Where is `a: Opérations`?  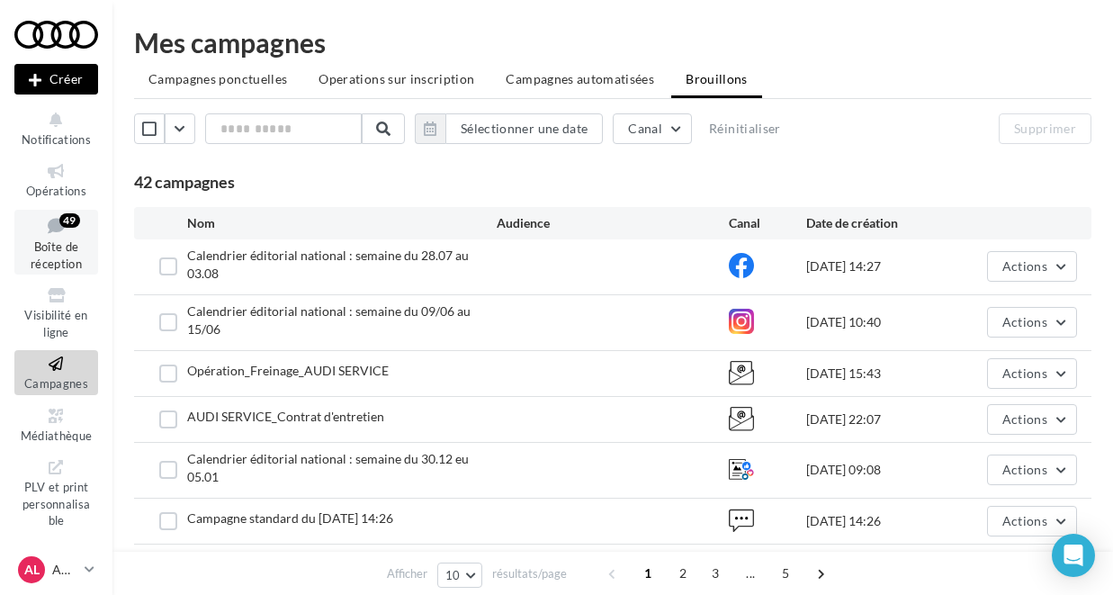 a: Opérations is located at coordinates (56, 179).